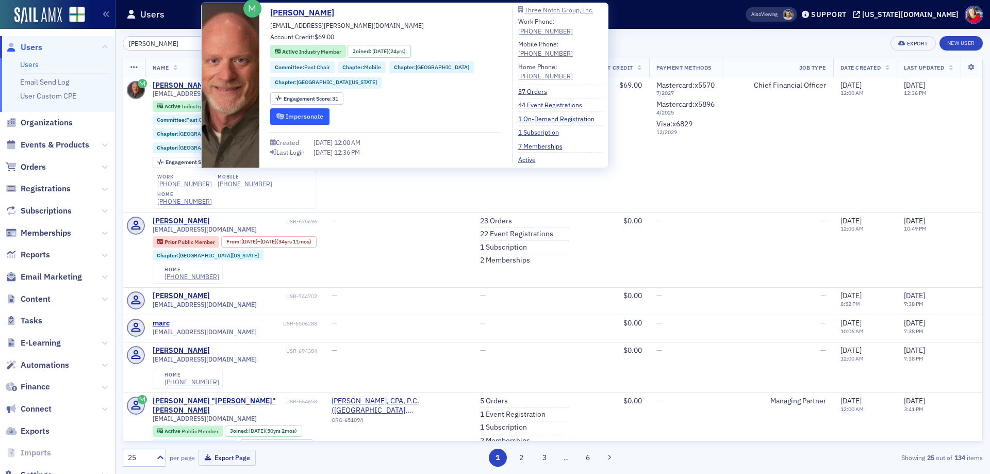 Image resolution: width=990 pixels, height=474 pixels. Describe the element at coordinates (913, 43) in the screenshot. I see `button: Export` at that location.